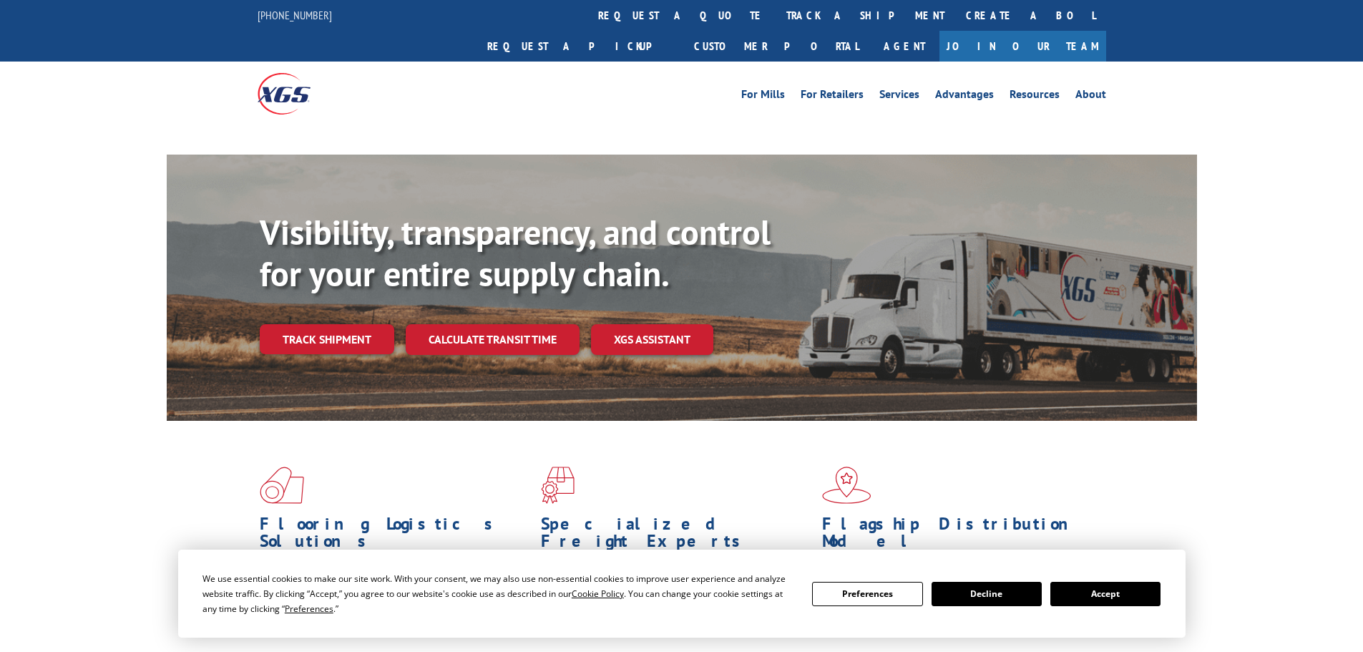 This screenshot has width=1363, height=652. Describe the element at coordinates (676, 536) in the screenshot. I see `h1: Specialized Freight Experts` at that location.